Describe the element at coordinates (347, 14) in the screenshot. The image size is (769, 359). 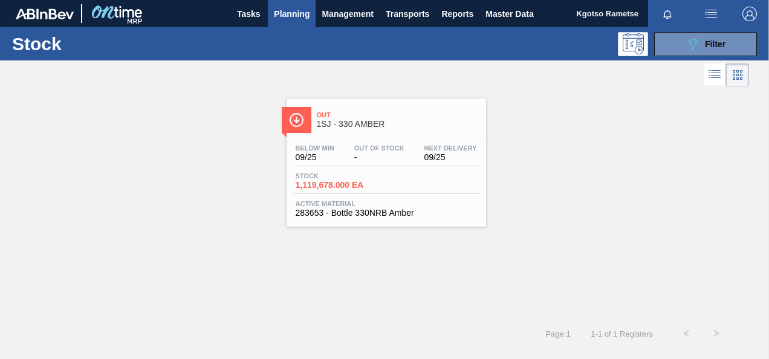
I see `span: Management` at that location.